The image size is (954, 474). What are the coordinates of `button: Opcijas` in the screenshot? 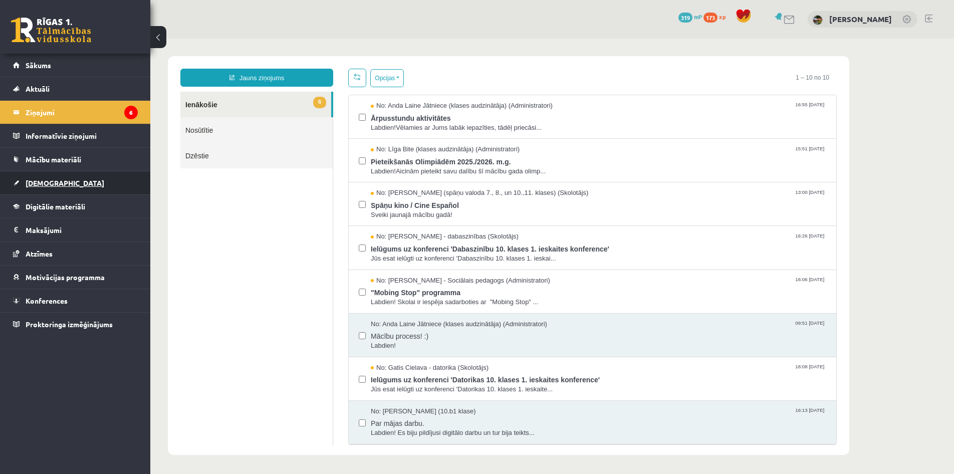 It's located at (237, 40).